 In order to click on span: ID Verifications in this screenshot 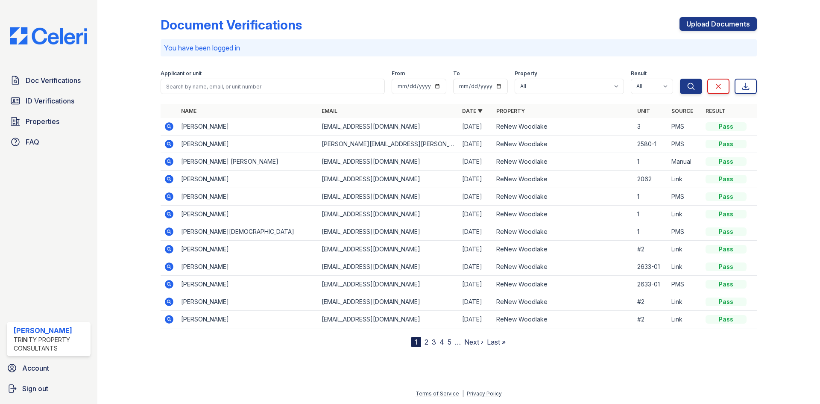, I will do `click(50, 101)`.